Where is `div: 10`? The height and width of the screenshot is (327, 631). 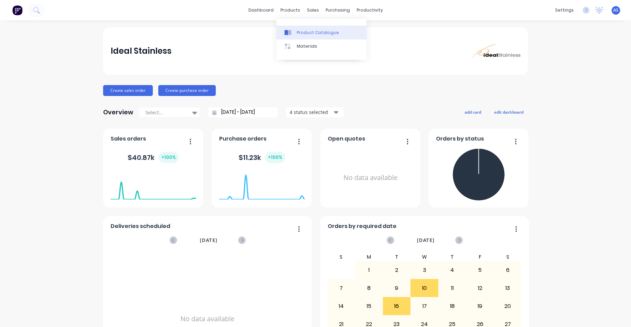
div: 10 is located at coordinates (425, 288).